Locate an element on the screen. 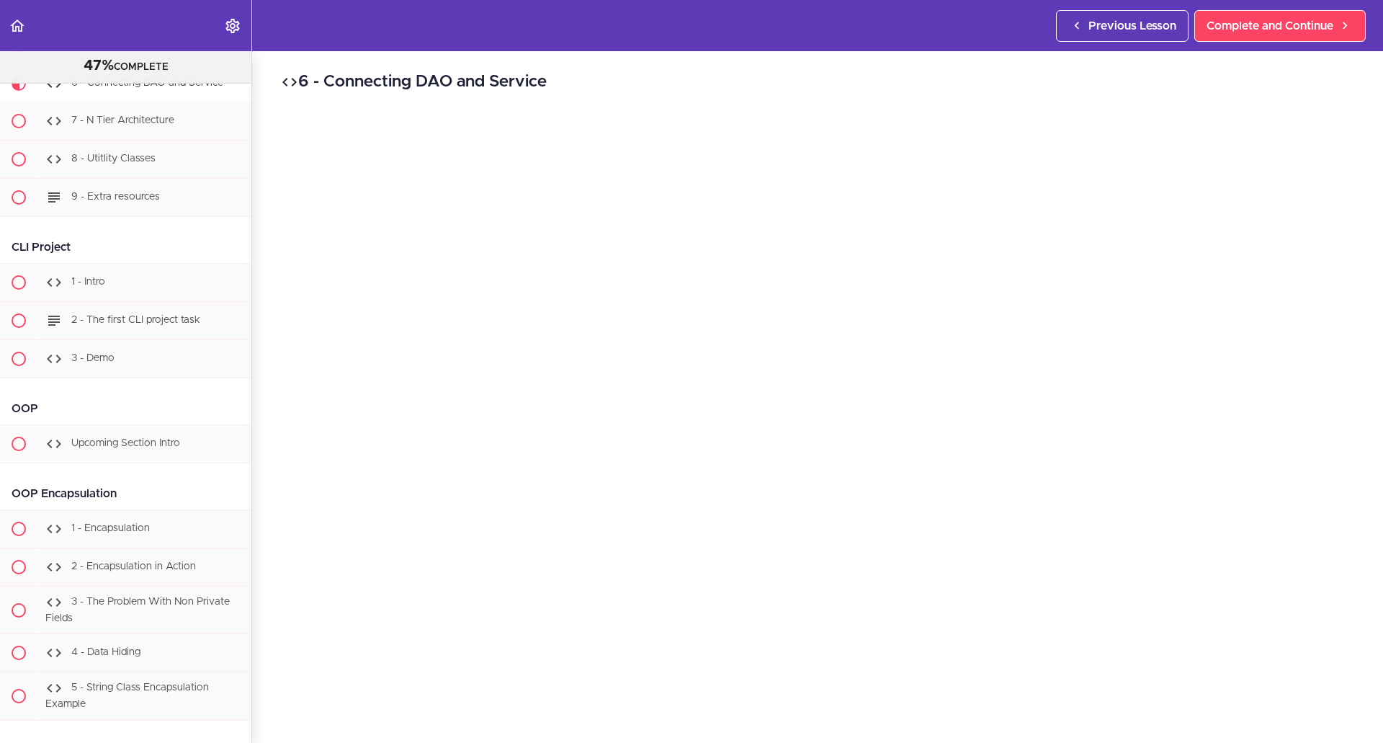  span: 9 - Extra resources is located at coordinates (115, 197).